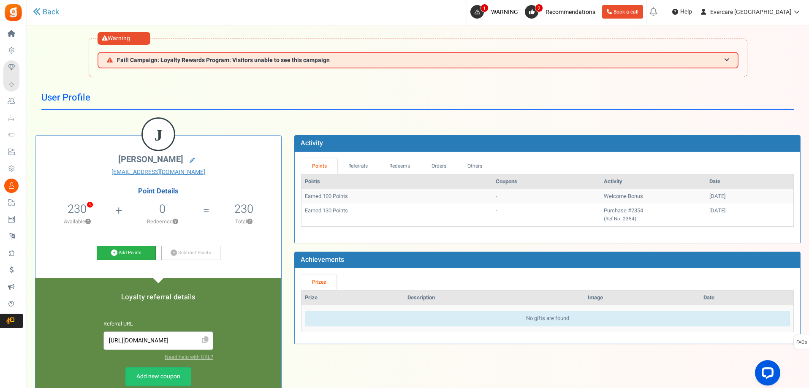  What do you see at coordinates (546, 181) in the screenshot?
I see `th: Coupons` at bounding box center [546, 181].